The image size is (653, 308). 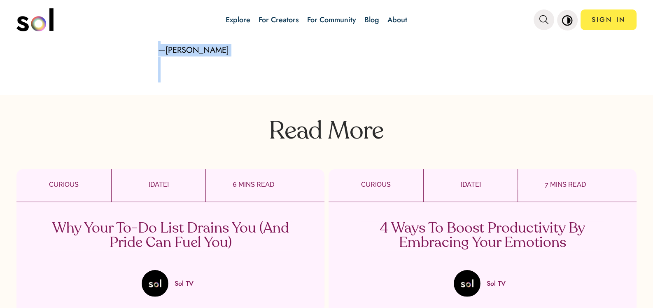 What do you see at coordinates (566, 185) in the screenshot?
I see `p: 7 MINS READ` at bounding box center [566, 185].